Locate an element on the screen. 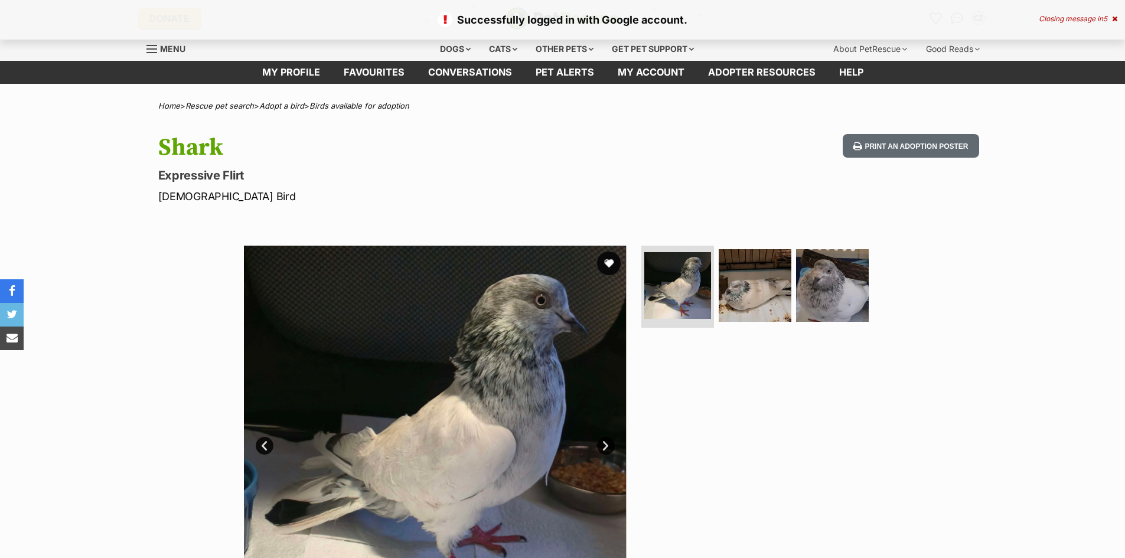 The image size is (1125, 558). div: Closing message in is located at coordinates (1077, 19).